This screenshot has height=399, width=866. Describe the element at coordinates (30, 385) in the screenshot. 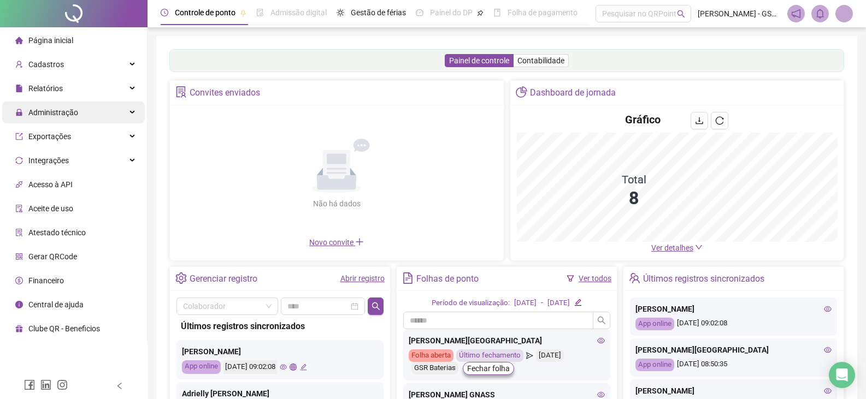

I see `span: facebook` at that location.